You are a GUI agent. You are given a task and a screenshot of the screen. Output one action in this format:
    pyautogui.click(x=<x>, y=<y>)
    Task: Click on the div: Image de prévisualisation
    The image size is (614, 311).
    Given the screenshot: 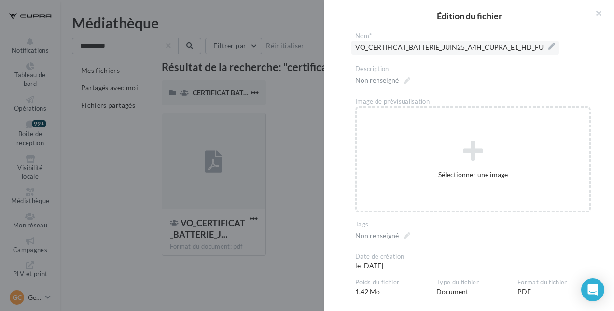 What is the action you would take?
    pyautogui.click(x=473, y=102)
    